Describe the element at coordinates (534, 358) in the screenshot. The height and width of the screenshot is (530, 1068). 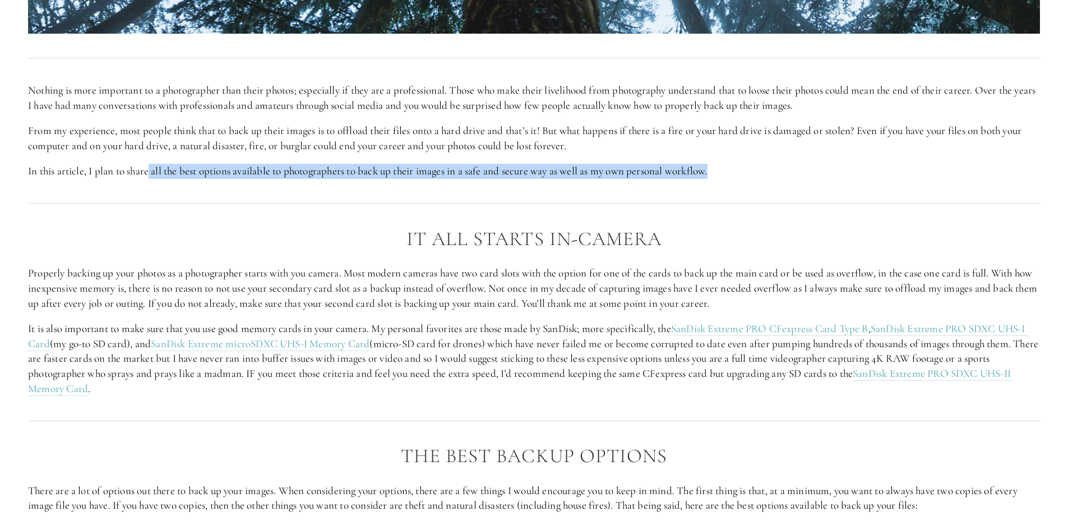
I see `p: It is also important to make sure that you use good memory cards in your camera. My personal favo...` at that location.